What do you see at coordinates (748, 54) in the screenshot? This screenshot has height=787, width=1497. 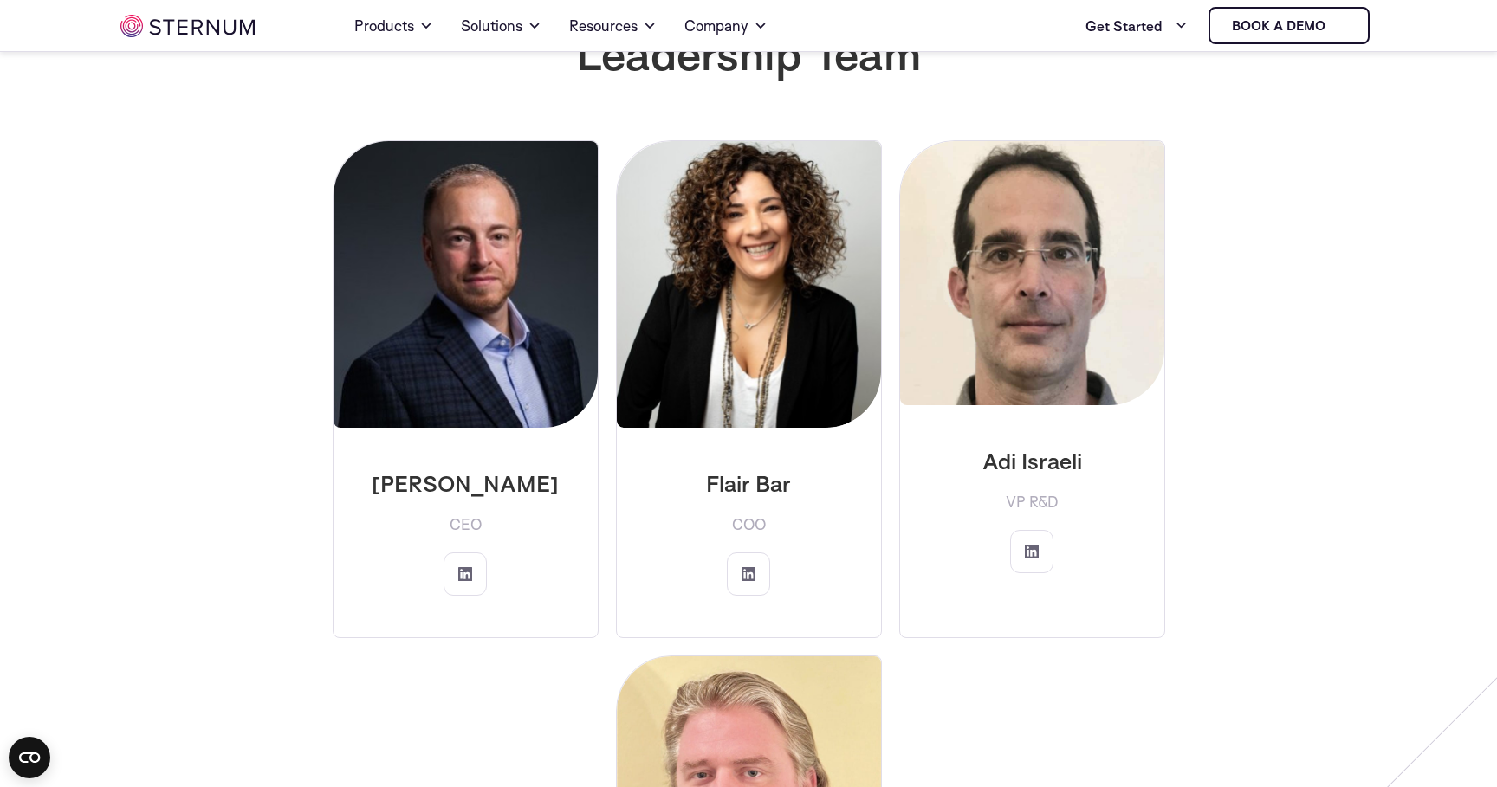 I see `h2: Leadership Team` at bounding box center [748, 54].